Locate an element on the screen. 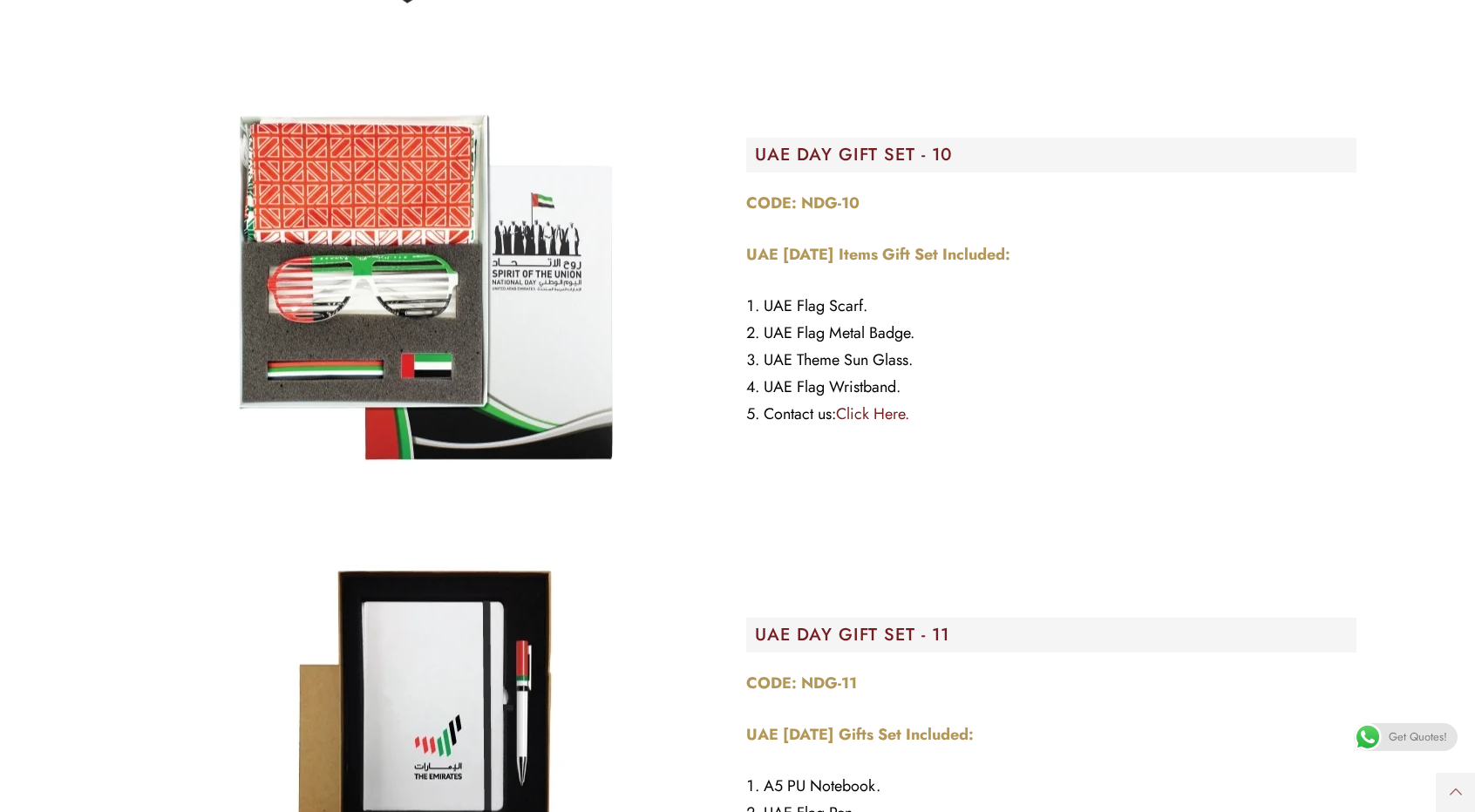 This screenshot has width=1475, height=812. a: Click Here. is located at coordinates (873, 414).